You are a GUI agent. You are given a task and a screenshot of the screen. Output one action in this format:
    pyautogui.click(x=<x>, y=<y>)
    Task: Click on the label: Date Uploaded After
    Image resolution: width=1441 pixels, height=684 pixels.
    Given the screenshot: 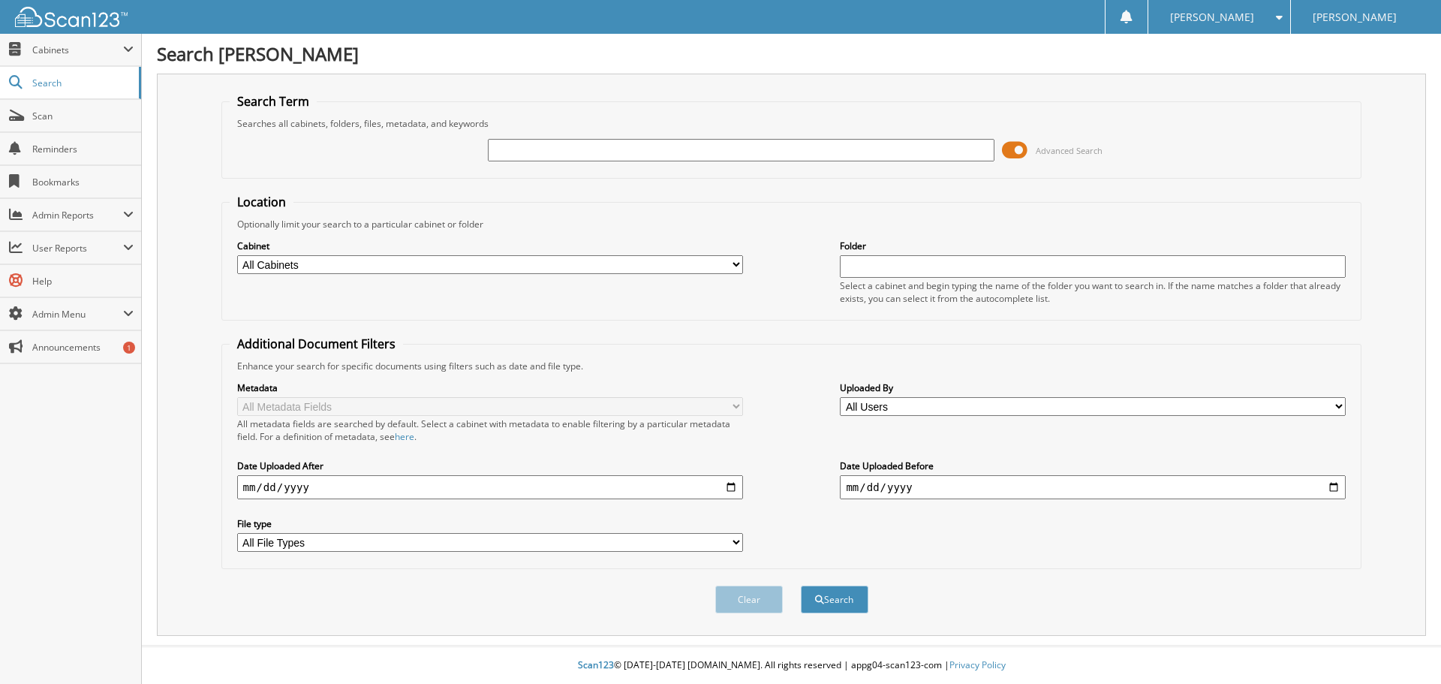 What is the action you would take?
    pyautogui.click(x=490, y=465)
    